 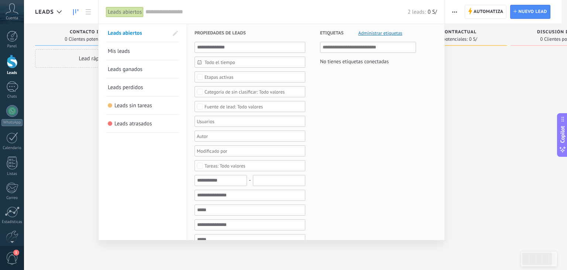 What do you see at coordinates (12, 73) in the screenshot?
I see `div: Leads` at bounding box center [12, 73].